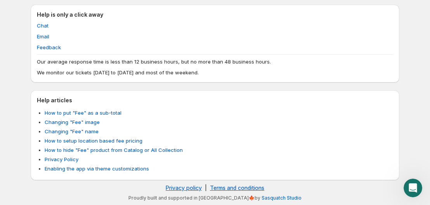 This screenshot has height=205, width=430. I want to click on p: Our average response time is less than 12 business hours, but no more than 48 business hours., so click(215, 62).